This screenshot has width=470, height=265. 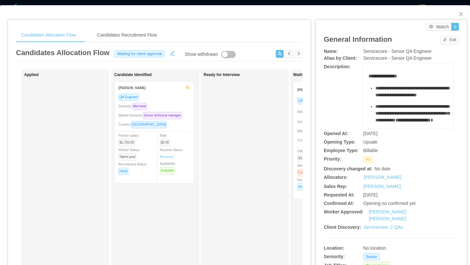 I want to click on button: icon: edit, so click(x=172, y=53).